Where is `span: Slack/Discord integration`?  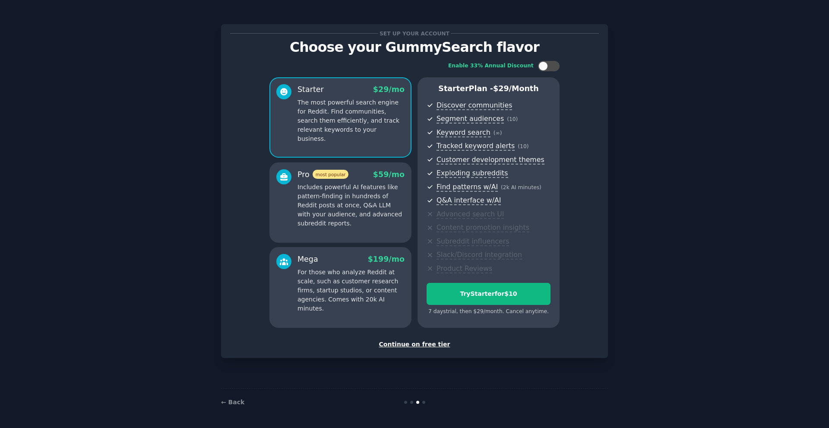 span: Slack/Discord integration is located at coordinates (479, 255).